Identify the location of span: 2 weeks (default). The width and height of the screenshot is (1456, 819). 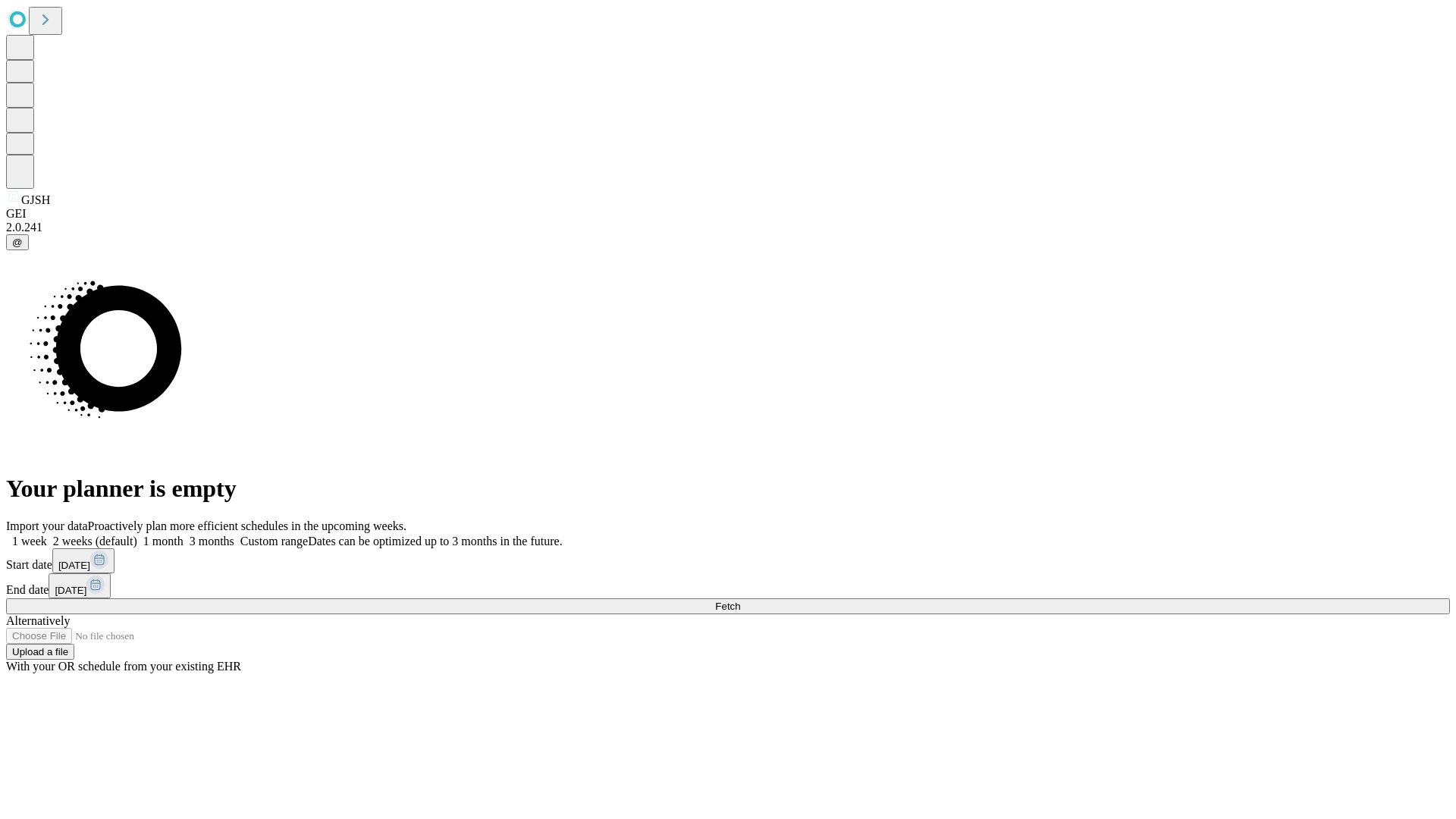
(95, 541).